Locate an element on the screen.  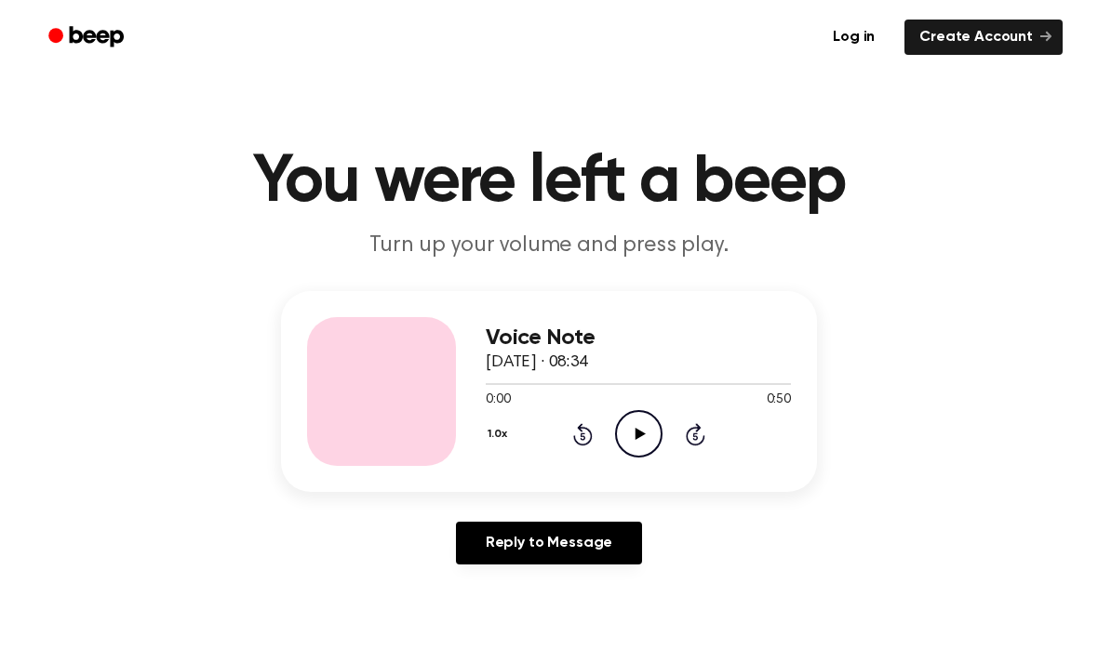
span: 0:50 is located at coordinates (779, 400).